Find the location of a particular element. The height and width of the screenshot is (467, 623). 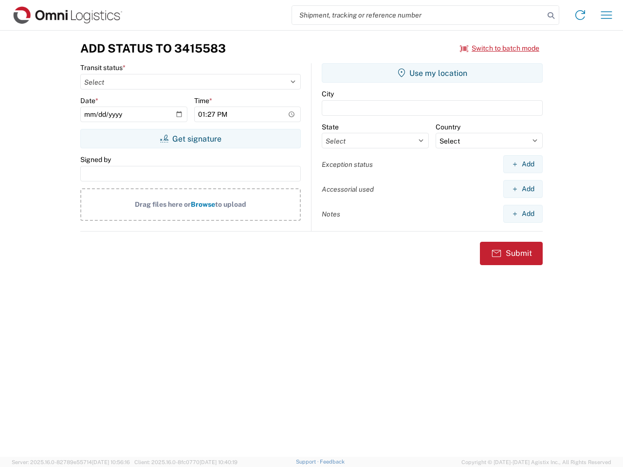

span: Drag files here or is located at coordinates (163, 205).